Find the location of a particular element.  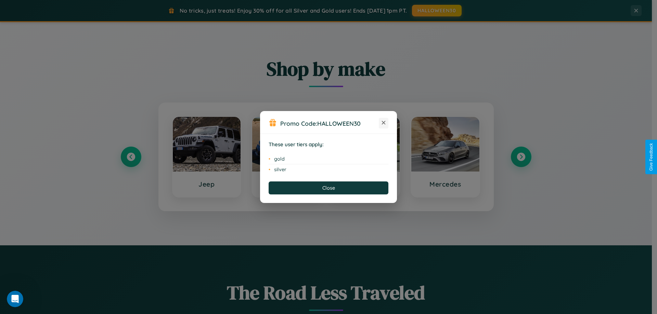

h3: Promo Code: is located at coordinates (330, 124).